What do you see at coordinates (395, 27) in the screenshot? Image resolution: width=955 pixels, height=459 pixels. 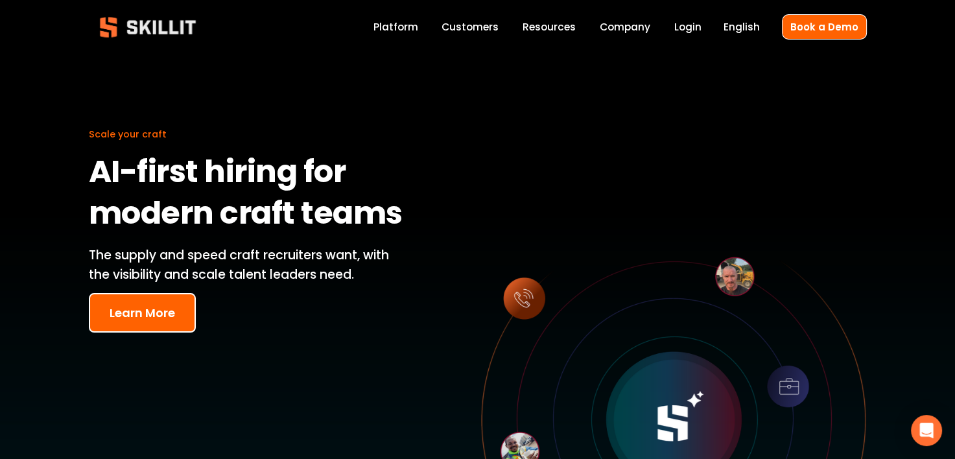 I see `a: Platform` at bounding box center [395, 27].